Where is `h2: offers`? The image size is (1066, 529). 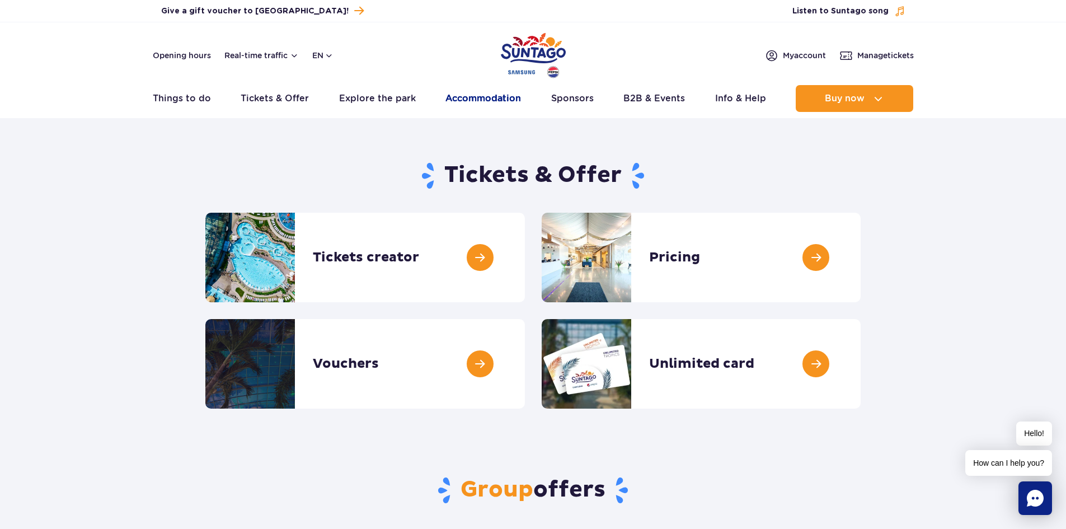 h2: offers is located at coordinates (533, 490).